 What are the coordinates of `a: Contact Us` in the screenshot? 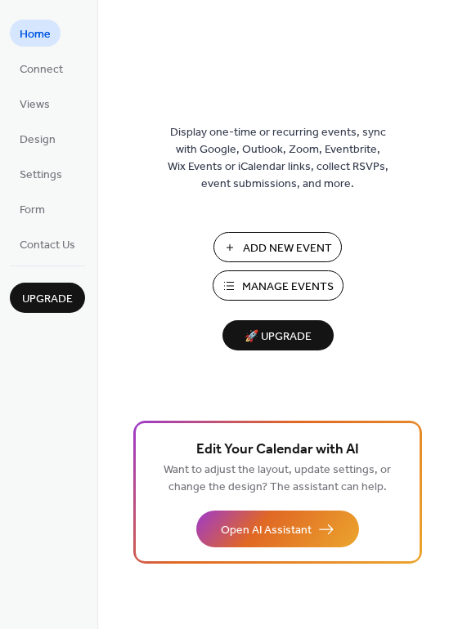 It's located at (47, 243).